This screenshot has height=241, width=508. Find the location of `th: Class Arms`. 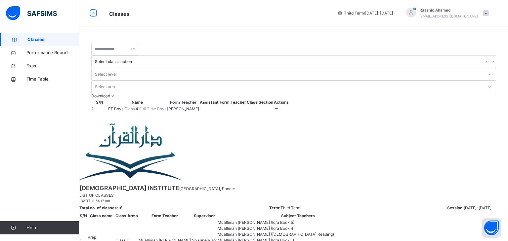

th: Class Arms is located at coordinates (127, 216).